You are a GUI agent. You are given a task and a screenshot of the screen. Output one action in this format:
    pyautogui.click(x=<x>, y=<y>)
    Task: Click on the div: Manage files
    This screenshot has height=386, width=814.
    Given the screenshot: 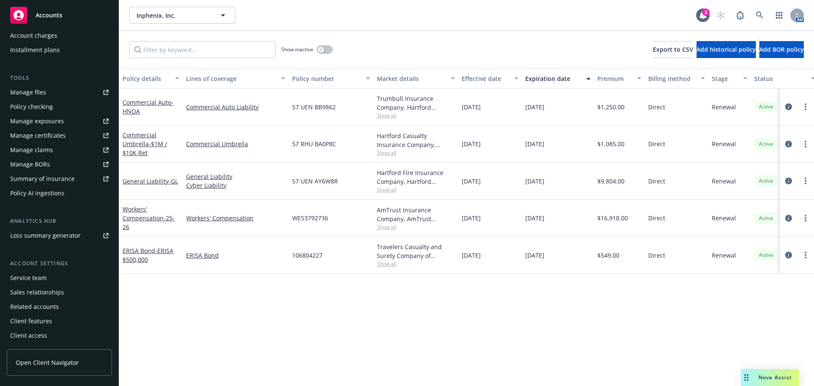 What is the action you would take?
    pyautogui.click(x=28, y=92)
    